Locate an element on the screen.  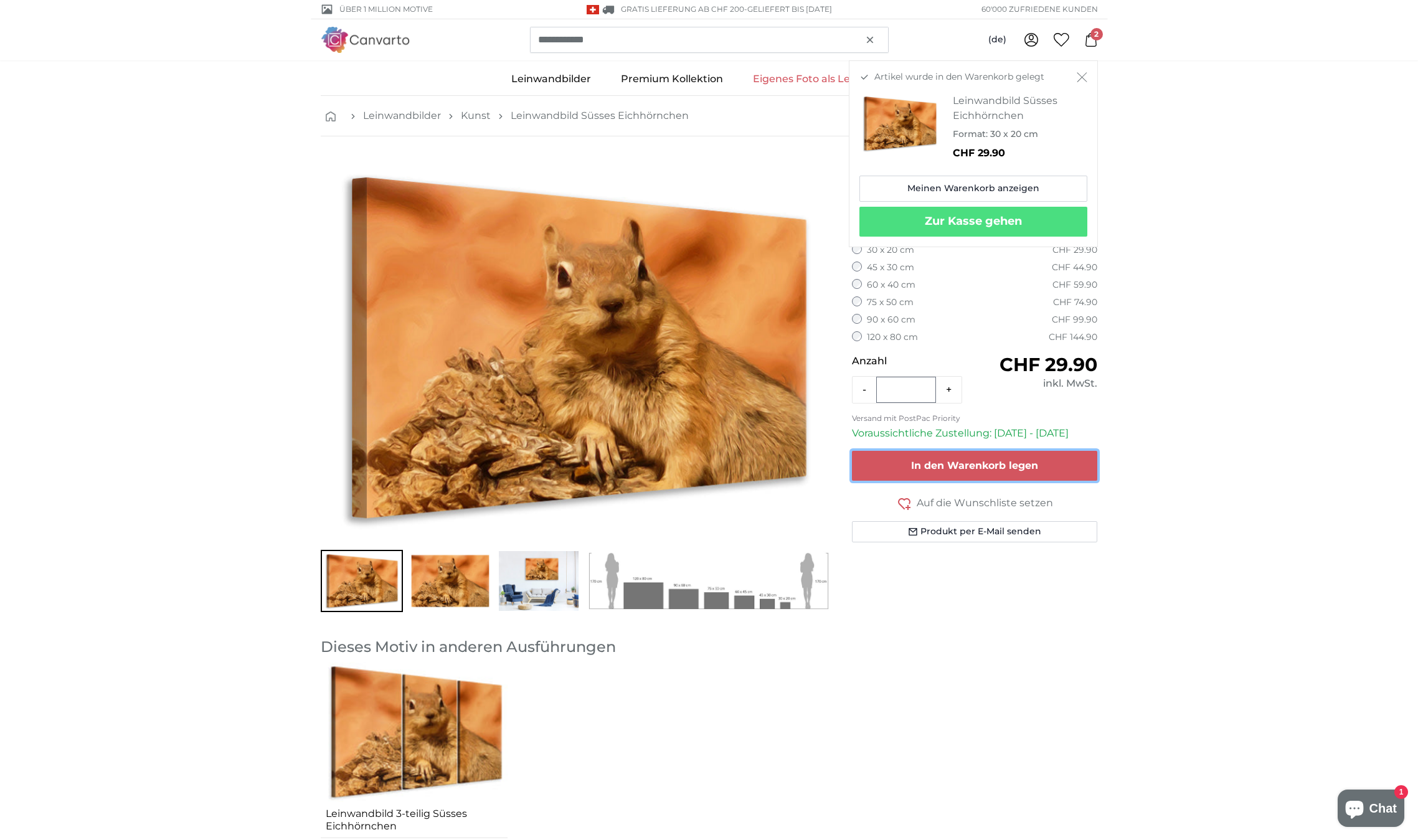
span: Über 1 Million Motive is located at coordinates (386, 10).